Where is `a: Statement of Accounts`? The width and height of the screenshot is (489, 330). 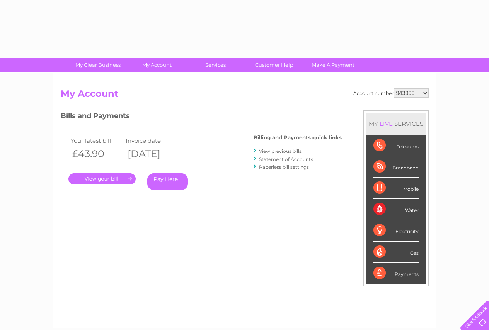 a: Statement of Accounts is located at coordinates (286, 159).